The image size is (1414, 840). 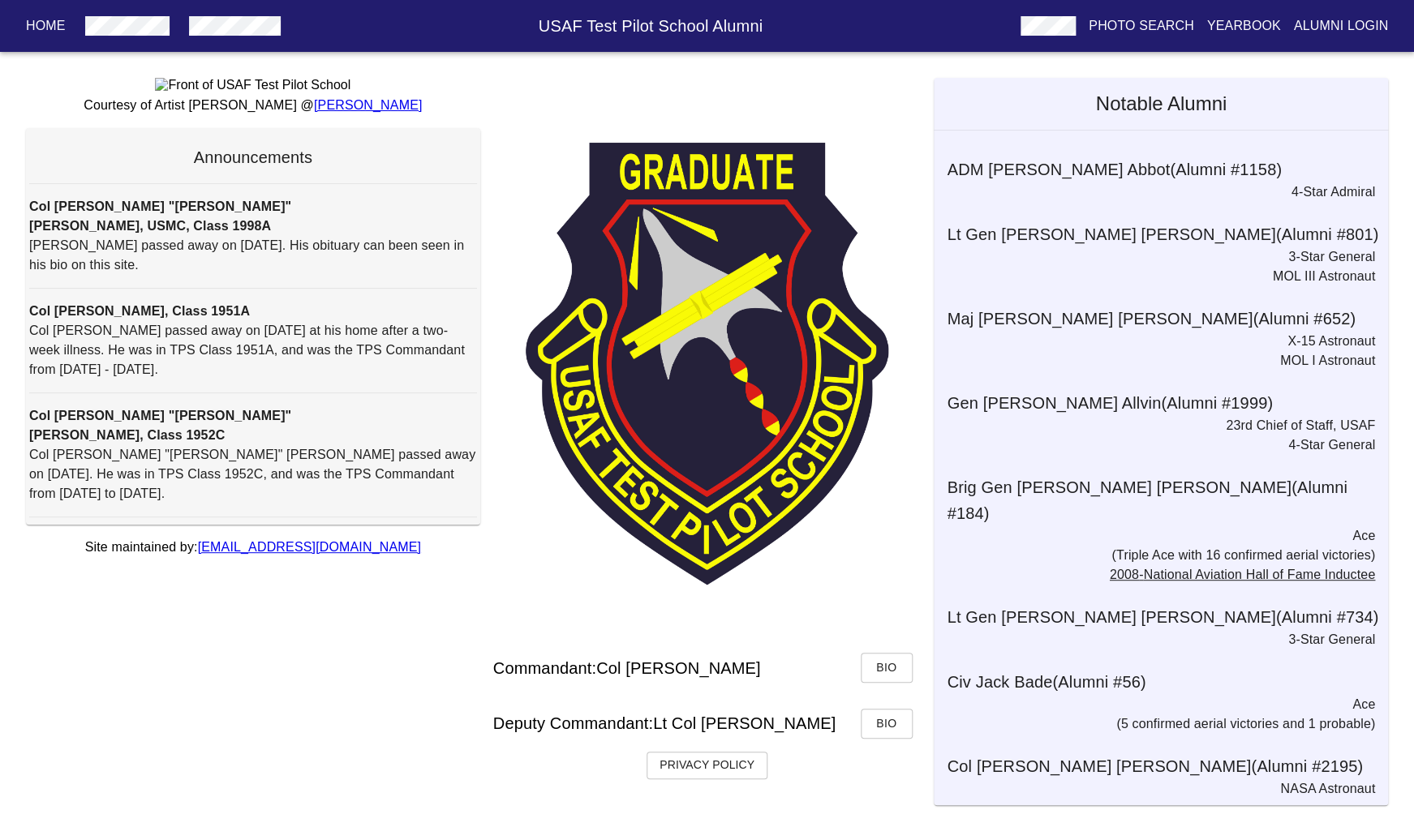 What do you see at coordinates (1341, 26) in the screenshot?
I see `button: Alumni Login` at bounding box center [1341, 26].